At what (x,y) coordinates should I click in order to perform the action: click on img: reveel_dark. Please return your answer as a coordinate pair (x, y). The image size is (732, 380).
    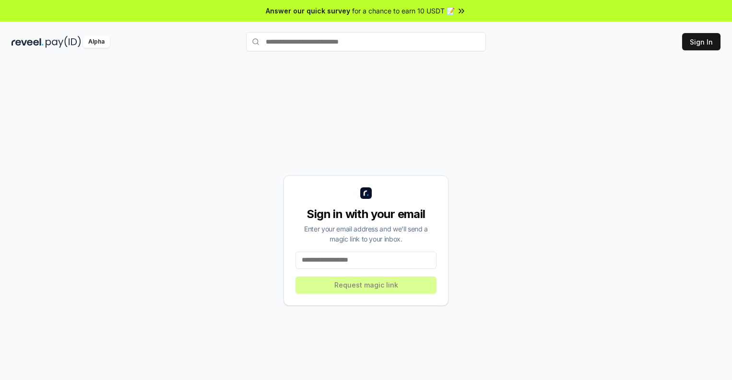
    Looking at the image, I should click on (27, 42).